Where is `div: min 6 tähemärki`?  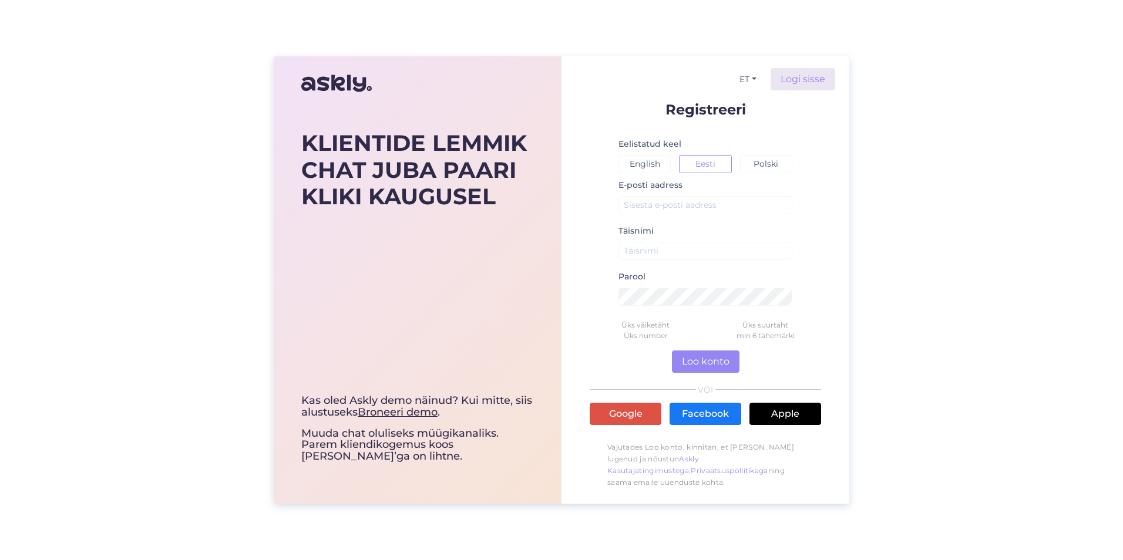 div: min 6 tähemärki is located at coordinates (765, 336).